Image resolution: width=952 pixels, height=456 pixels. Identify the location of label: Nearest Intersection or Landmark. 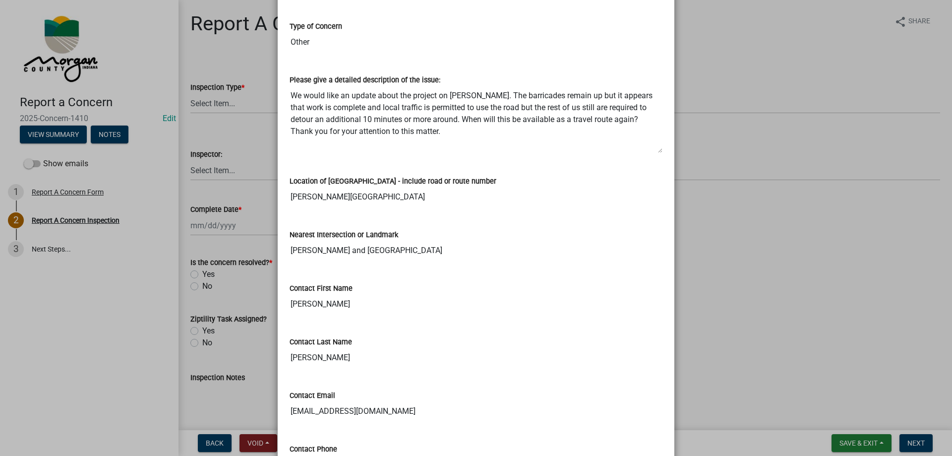
(344, 235).